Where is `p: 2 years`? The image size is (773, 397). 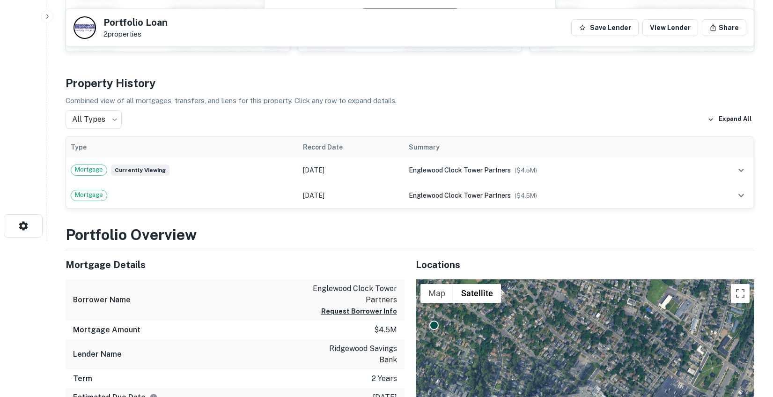
p: 2 years is located at coordinates (384, 378).